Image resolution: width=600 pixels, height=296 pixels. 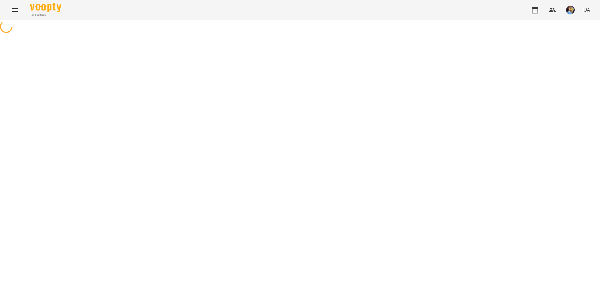 I want to click on span: UA, so click(x=587, y=10).